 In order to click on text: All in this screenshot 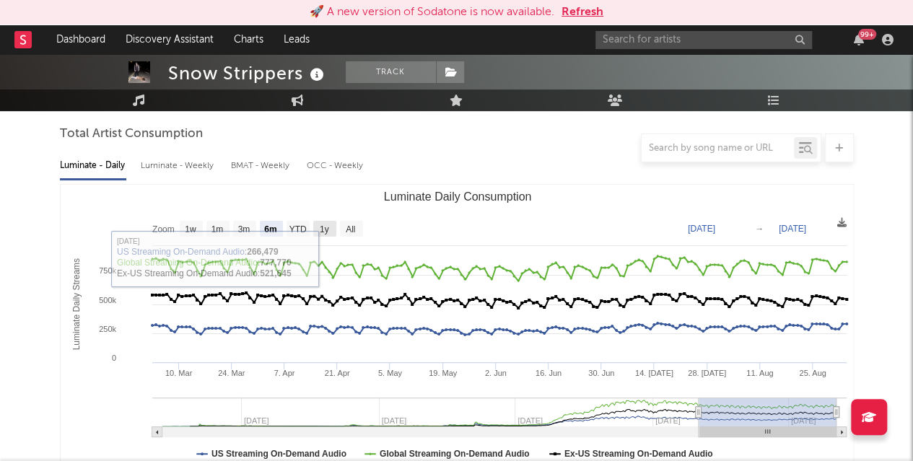, I will do `click(350, 230)`.